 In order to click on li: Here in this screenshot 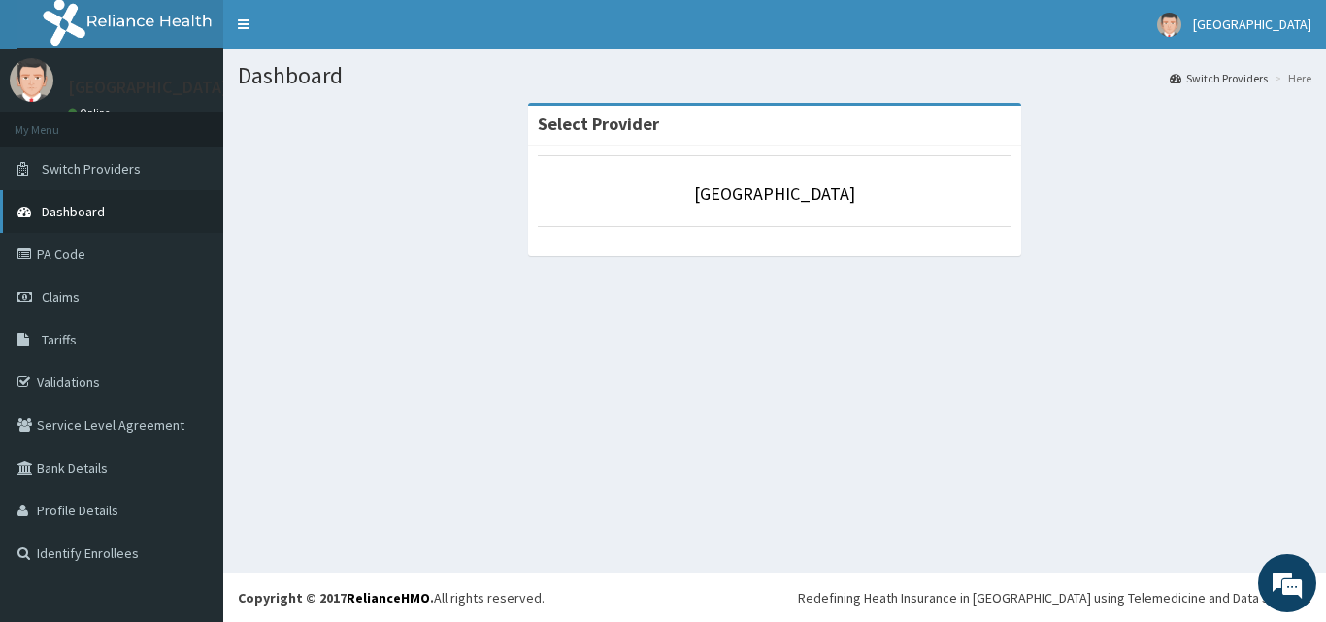, I will do `click(1290, 78)`.